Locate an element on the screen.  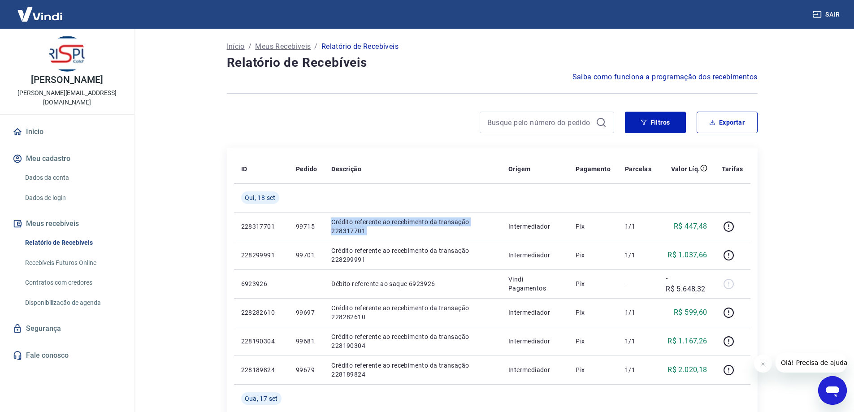
p: R$ 2.020,18 is located at coordinates (688, 370).